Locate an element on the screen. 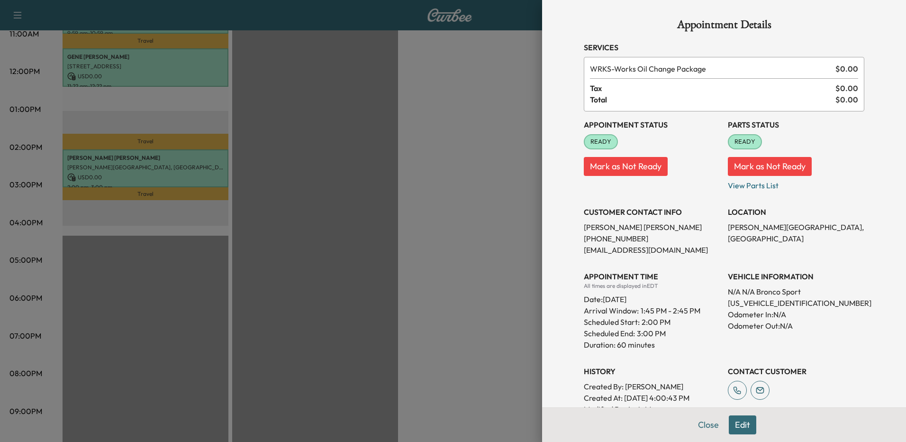  span: 1:45 PM - 2:45 PM is located at coordinates (671, 311).